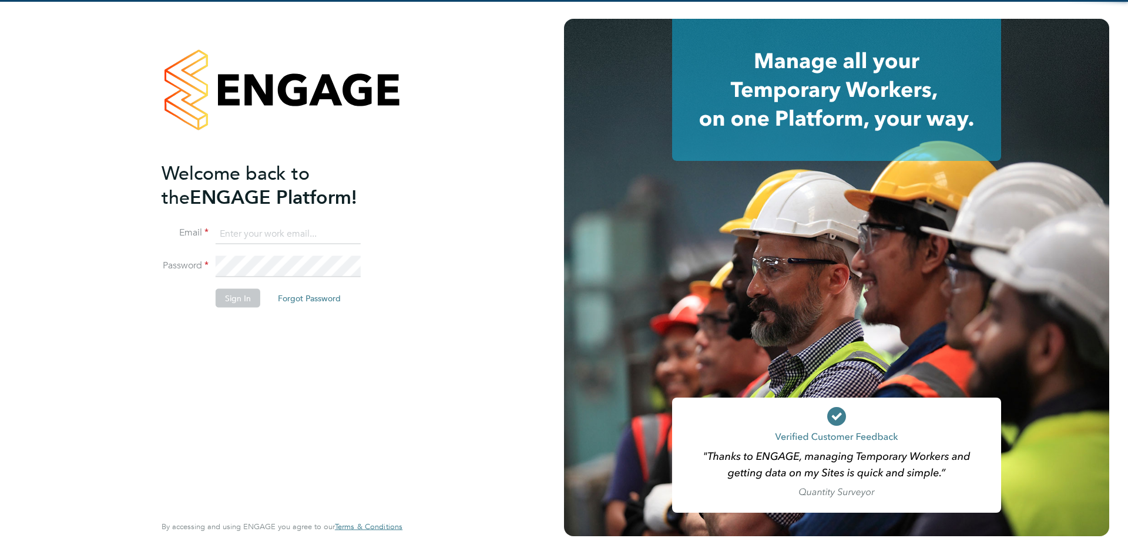 This screenshot has height=555, width=1128. Describe the element at coordinates (282, 526) in the screenshot. I see `span: By accessing and using ENGAGE you agree to our` at that location.